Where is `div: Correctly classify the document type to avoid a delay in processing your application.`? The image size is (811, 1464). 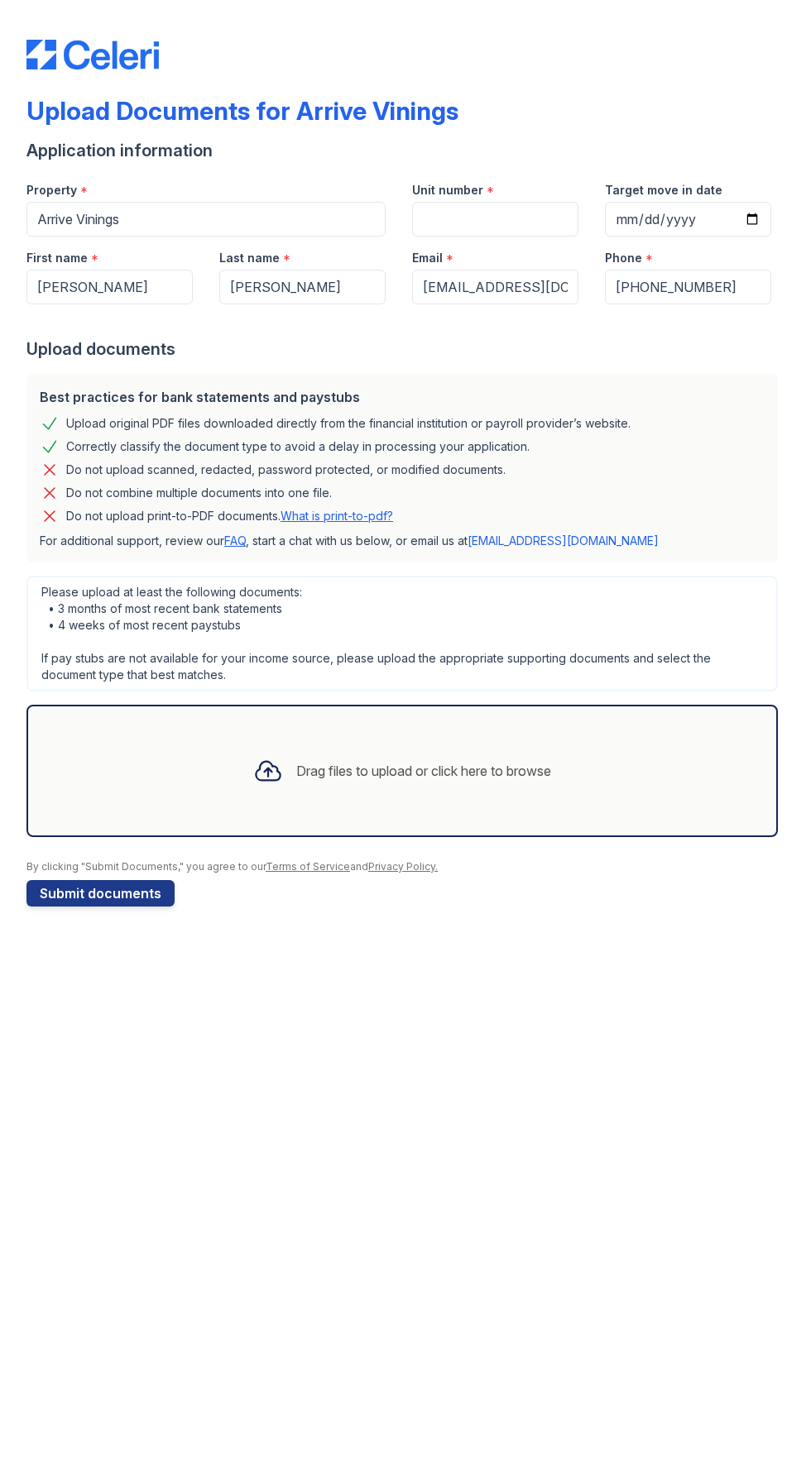 div: Correctly classify the document type to avoid a delay in processing your application. is located at coordinates (298, 447).